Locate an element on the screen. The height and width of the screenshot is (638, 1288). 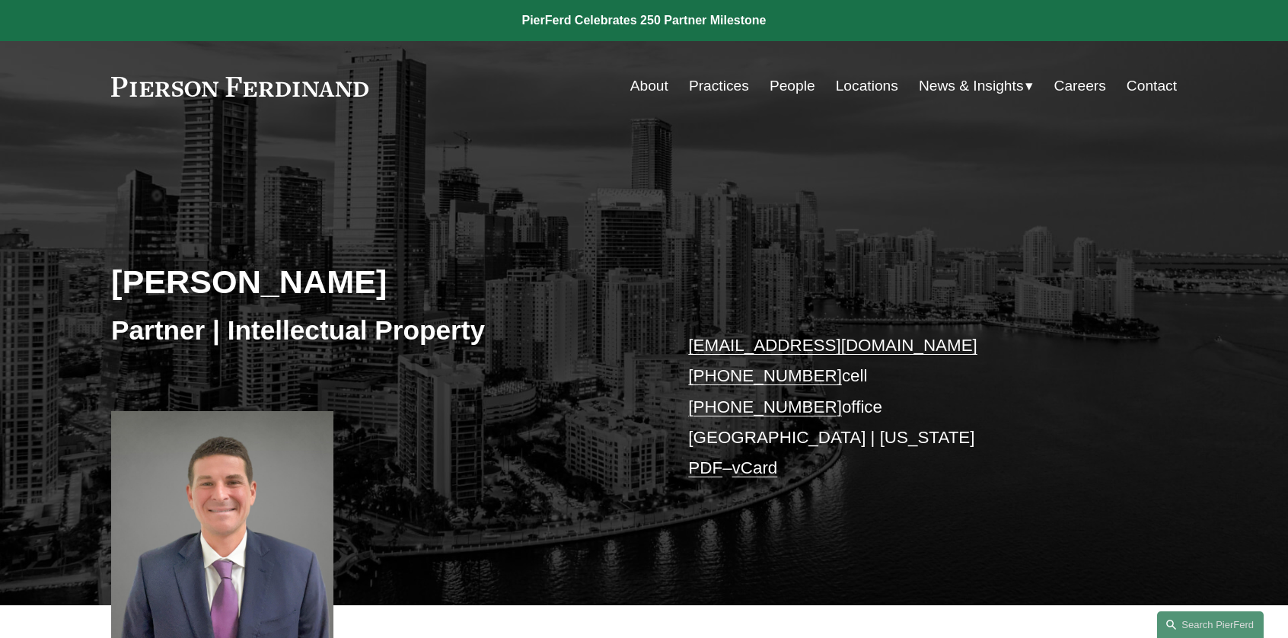
a: vCard is located at coordinates (755, 467).